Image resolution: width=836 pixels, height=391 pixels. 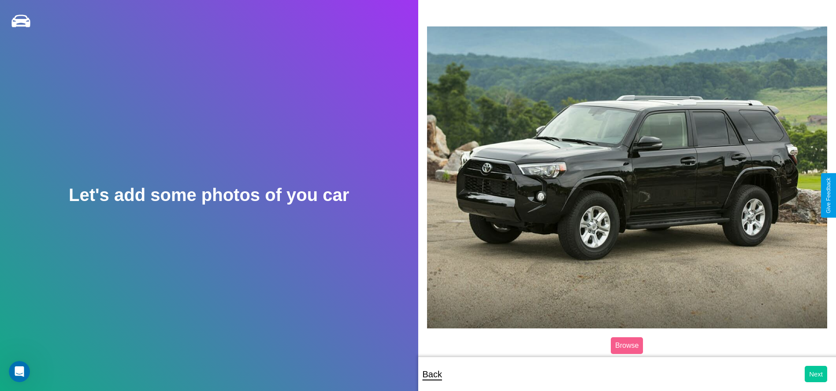 I want to click on div: Give Feedback, so click(x=828, y=195).